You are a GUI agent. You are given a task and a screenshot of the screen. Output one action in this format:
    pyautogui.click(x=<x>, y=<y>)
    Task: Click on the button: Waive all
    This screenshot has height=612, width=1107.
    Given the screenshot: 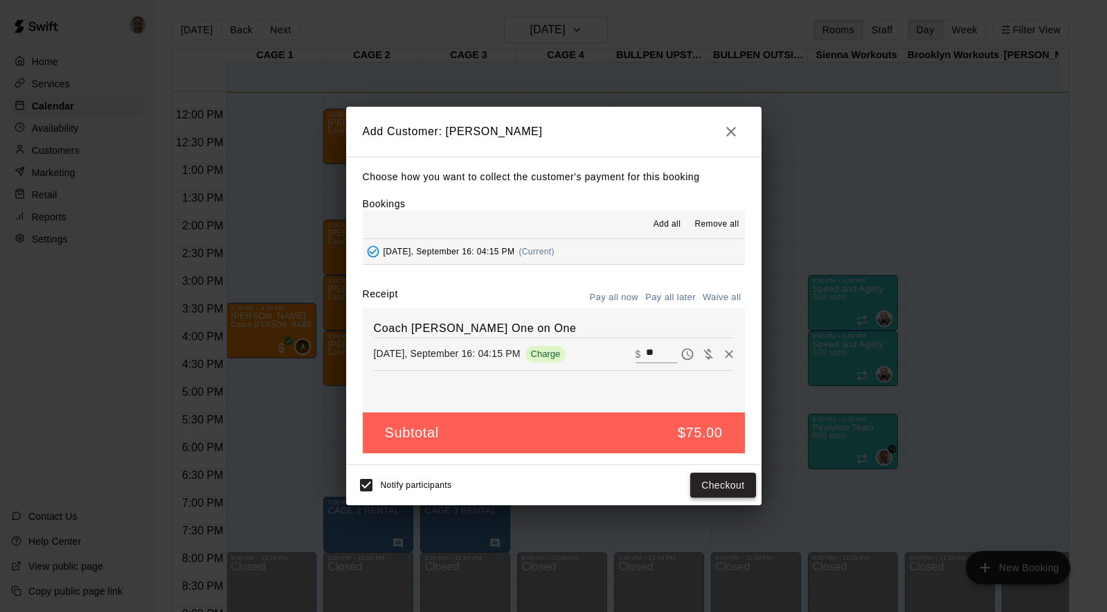 What is the action you would take?
    pyautogui.click(x=722, y=297)
    